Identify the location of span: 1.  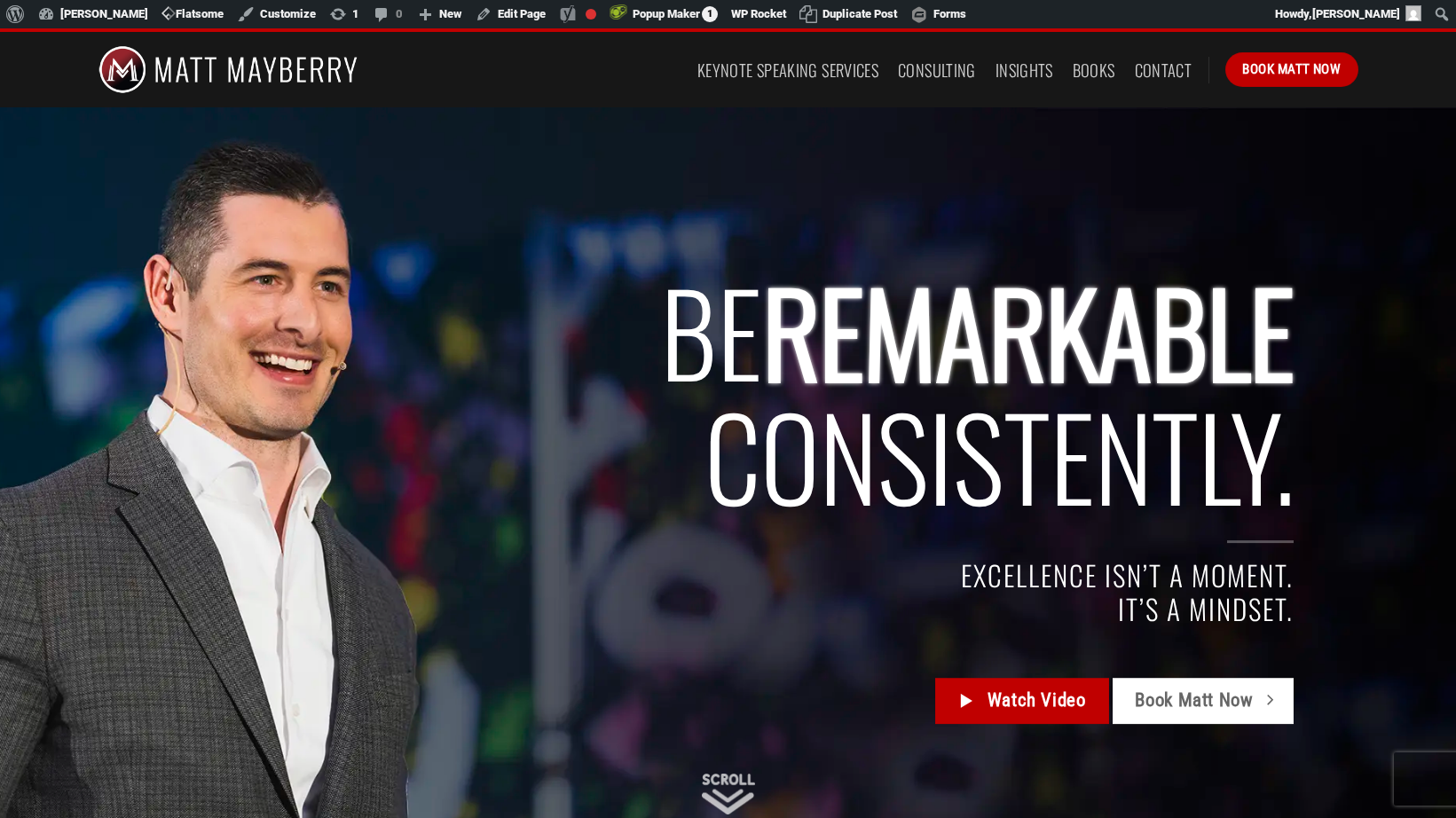
(709, 14).